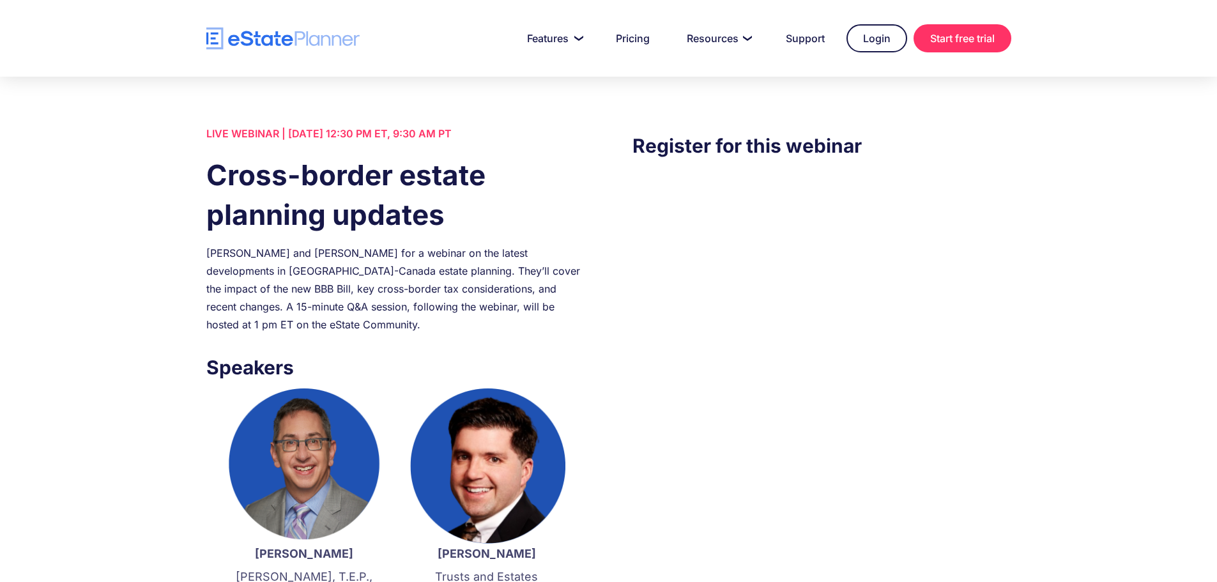 The image size is (1217, 582). Describe the element at coordinates (717, 38) in the screenshot. I see `a: Resources` at that location.